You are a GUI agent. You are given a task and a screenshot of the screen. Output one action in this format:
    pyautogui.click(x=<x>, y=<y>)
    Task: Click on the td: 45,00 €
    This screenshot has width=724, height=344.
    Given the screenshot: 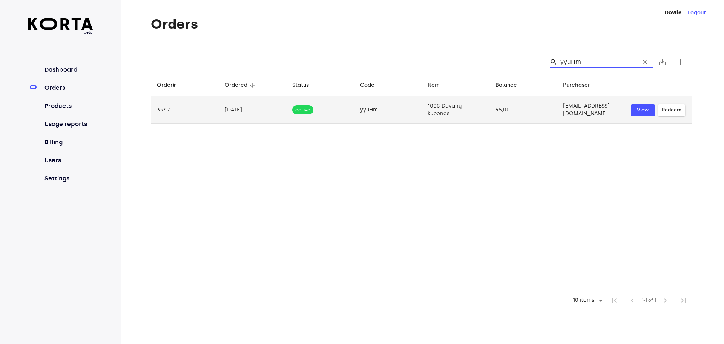 What is the action you would take?
    pyautogui.click(x=524, y=110)
    